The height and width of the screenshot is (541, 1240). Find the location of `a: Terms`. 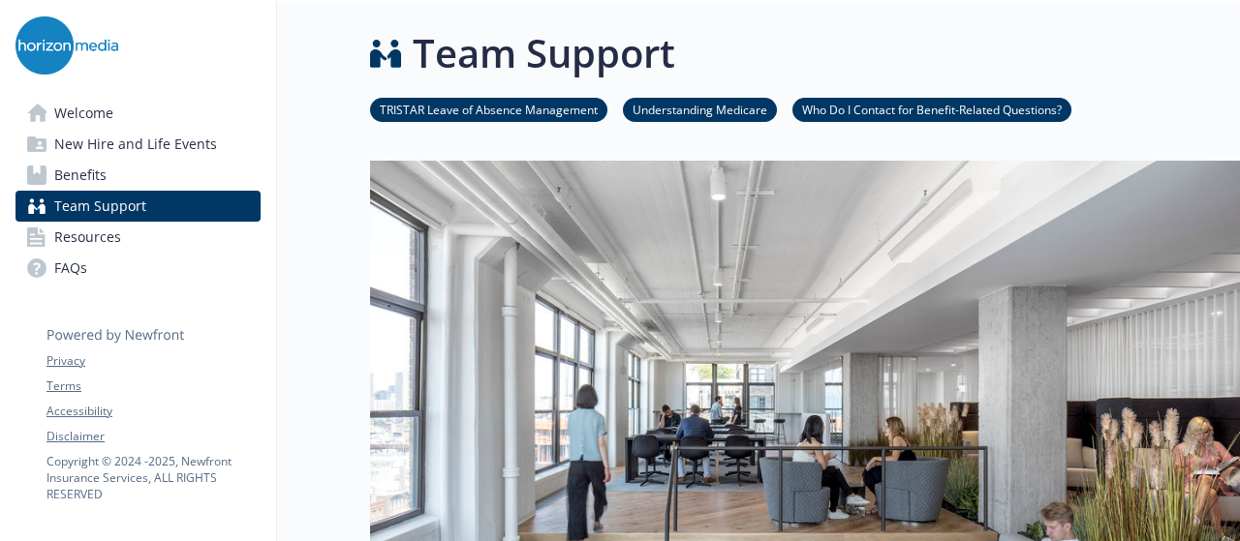

a: Terms is located at coordinates (153, 386).